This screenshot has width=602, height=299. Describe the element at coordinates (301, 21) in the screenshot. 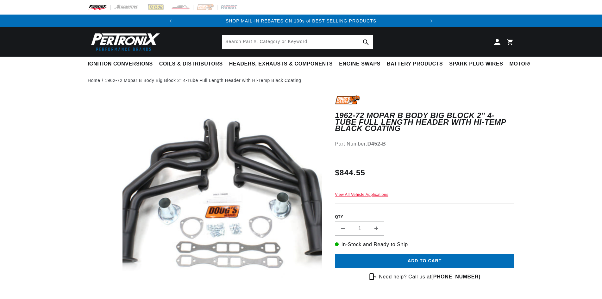

I see `div: 1 of 2` at that location.